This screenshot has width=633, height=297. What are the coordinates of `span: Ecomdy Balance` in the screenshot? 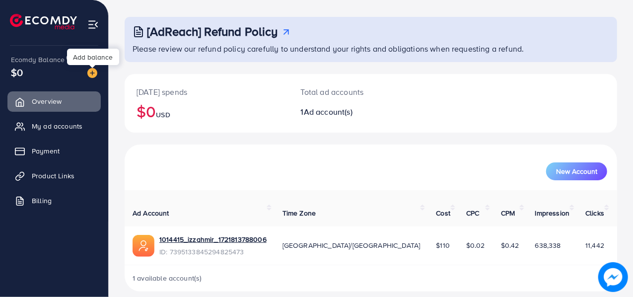 It's located at (38, 60).